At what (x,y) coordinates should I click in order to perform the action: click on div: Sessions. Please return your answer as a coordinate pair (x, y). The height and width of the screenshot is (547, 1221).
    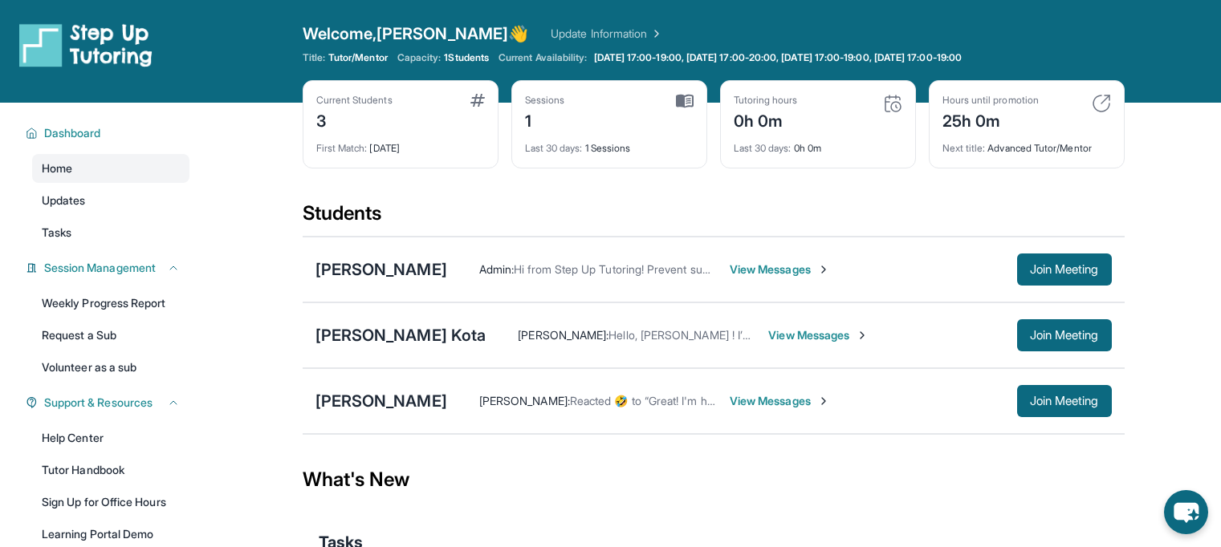
    Looking at the image, I should click on (545, 100).